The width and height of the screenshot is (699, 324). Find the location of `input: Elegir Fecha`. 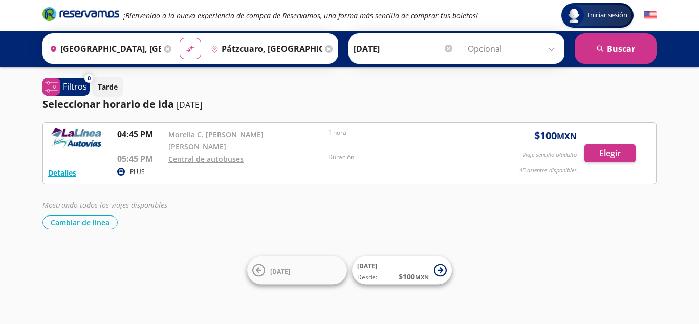

input: Elegir Fecha is located at coordinates (404, 49).